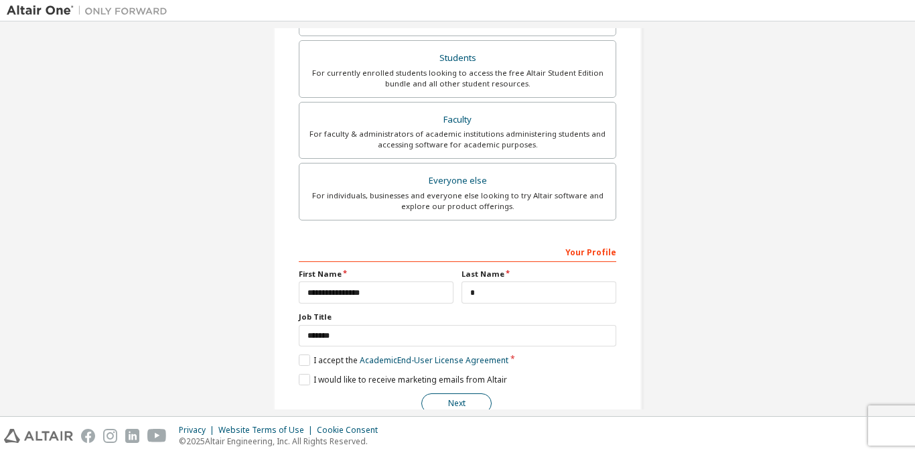 The height and width of the screenshot is (455, 915). What do you see at coordinates (458, 251) in the screenshot?
I see `div: Your Profile` at bounding box center [458, 251].